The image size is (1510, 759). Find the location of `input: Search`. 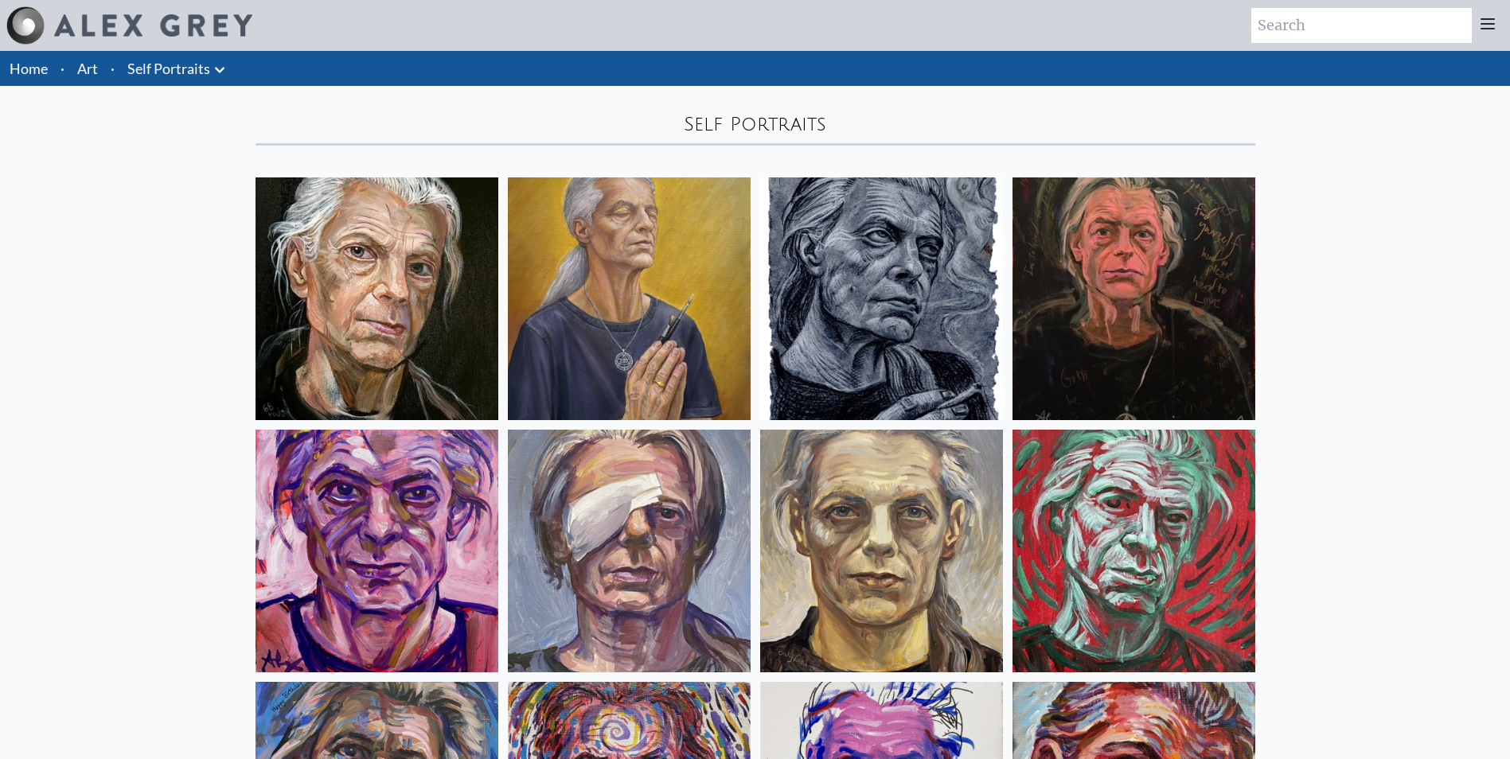

input: Search is located at coordinates (1361, 25).